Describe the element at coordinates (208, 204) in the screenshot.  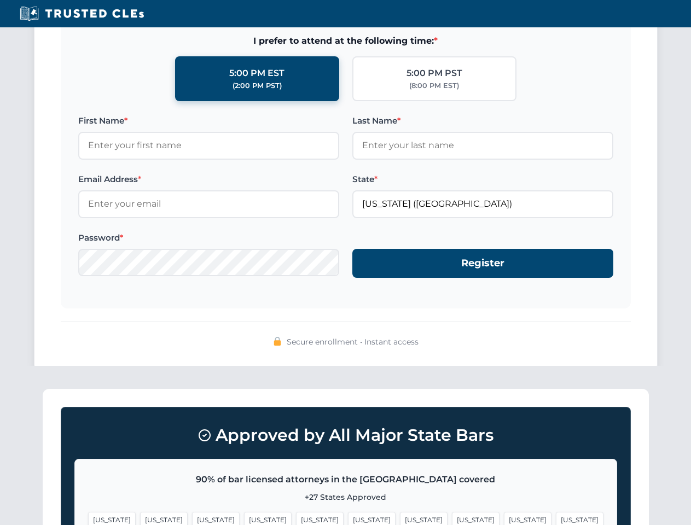
I see `input: Enter your email` at that location.